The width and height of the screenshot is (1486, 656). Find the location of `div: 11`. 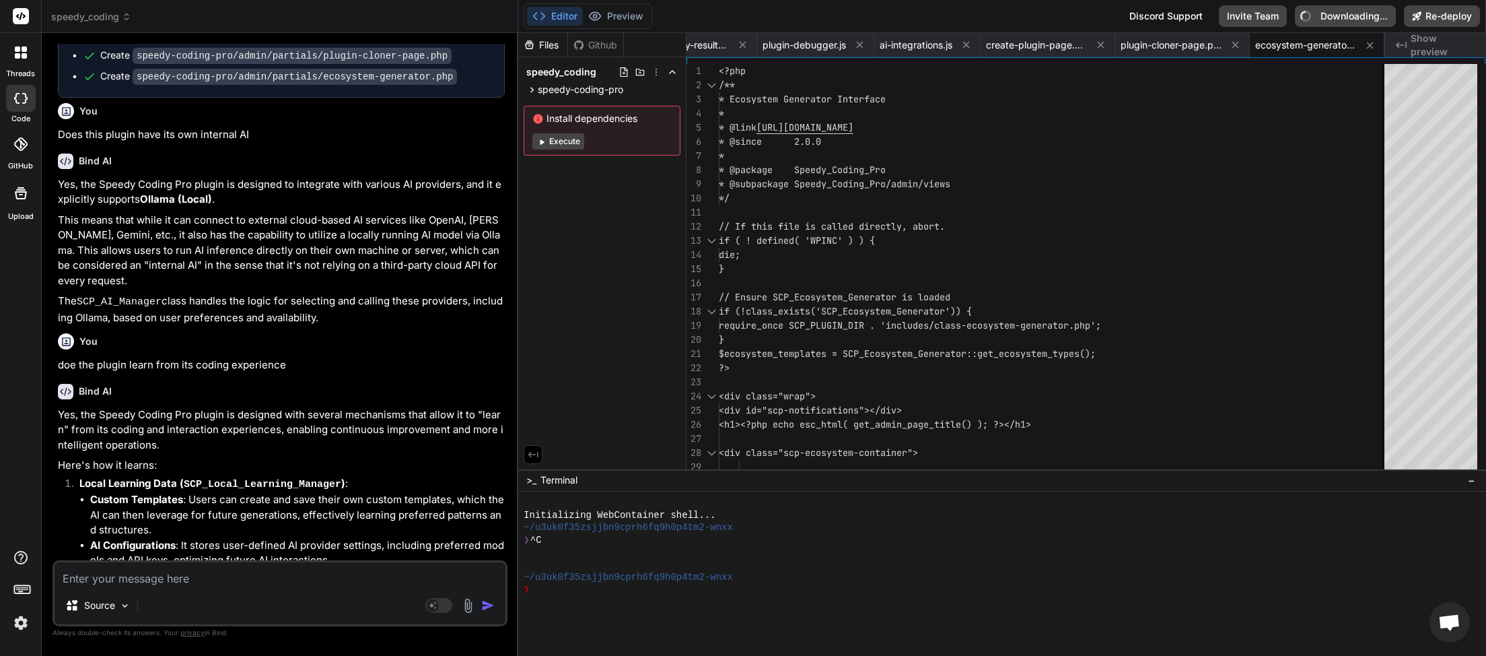

div: 11 is located at coordinates (694, 212).